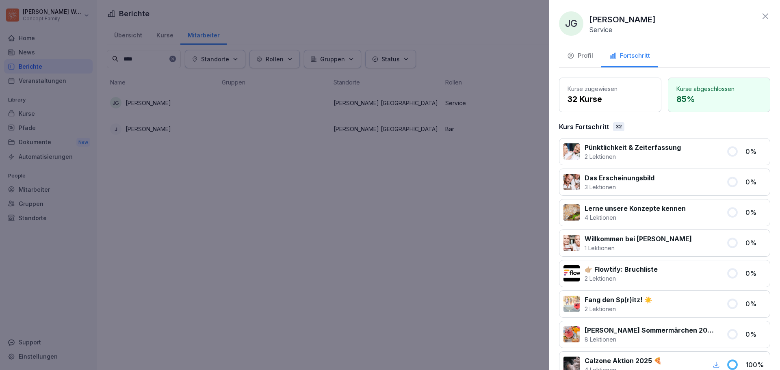 This screenshot has height=370, width=780. What do you see at coordinates (580, 56) in the screenshot?
I see `div: Profil` at bounding box center [580, 56].